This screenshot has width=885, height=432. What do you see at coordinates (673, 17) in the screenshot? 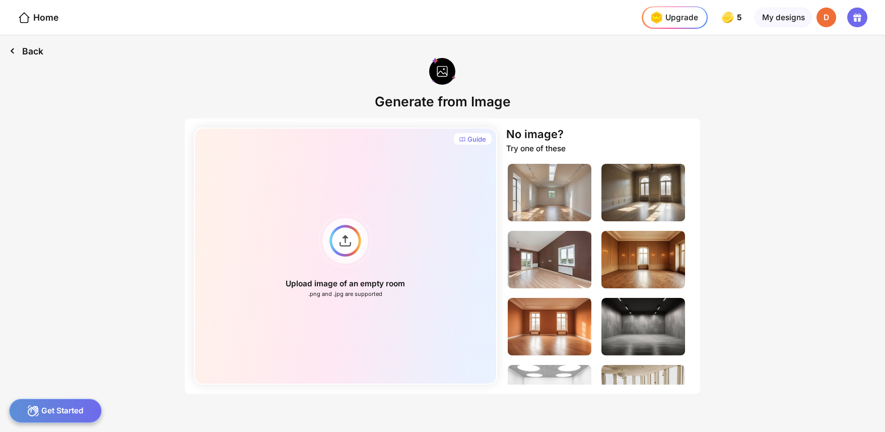
I see `div: Upgrade` at bounding box center [673, 17].